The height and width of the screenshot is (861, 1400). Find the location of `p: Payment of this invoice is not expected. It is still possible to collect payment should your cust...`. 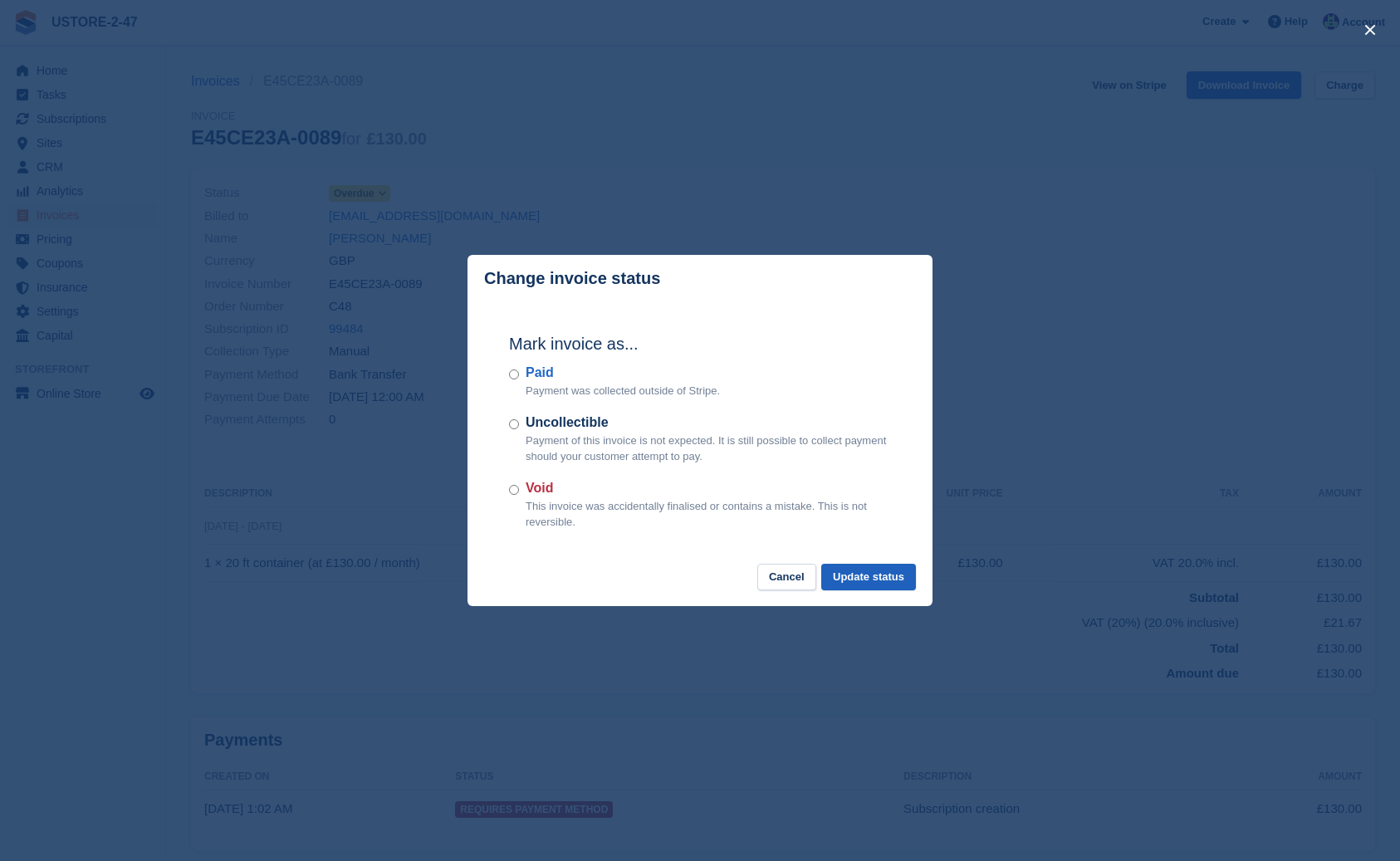

p: Payment of this invoice is not expected. It is still possible to collect payment should your cust... is located at coordinates (708, 449).